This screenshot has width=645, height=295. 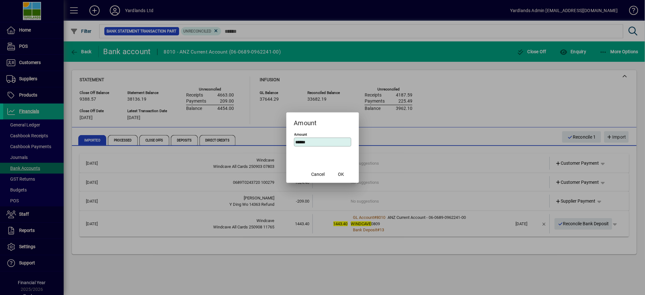 What do you see at coordinates (318, 174) in the screenshot?
I see `span: Cancel` at bounding box center [318, 174].